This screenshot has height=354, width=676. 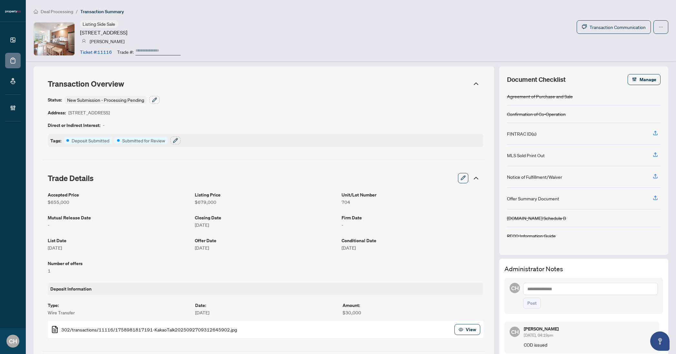 I want to click on p: COD issued, so click(x=589, y=345).